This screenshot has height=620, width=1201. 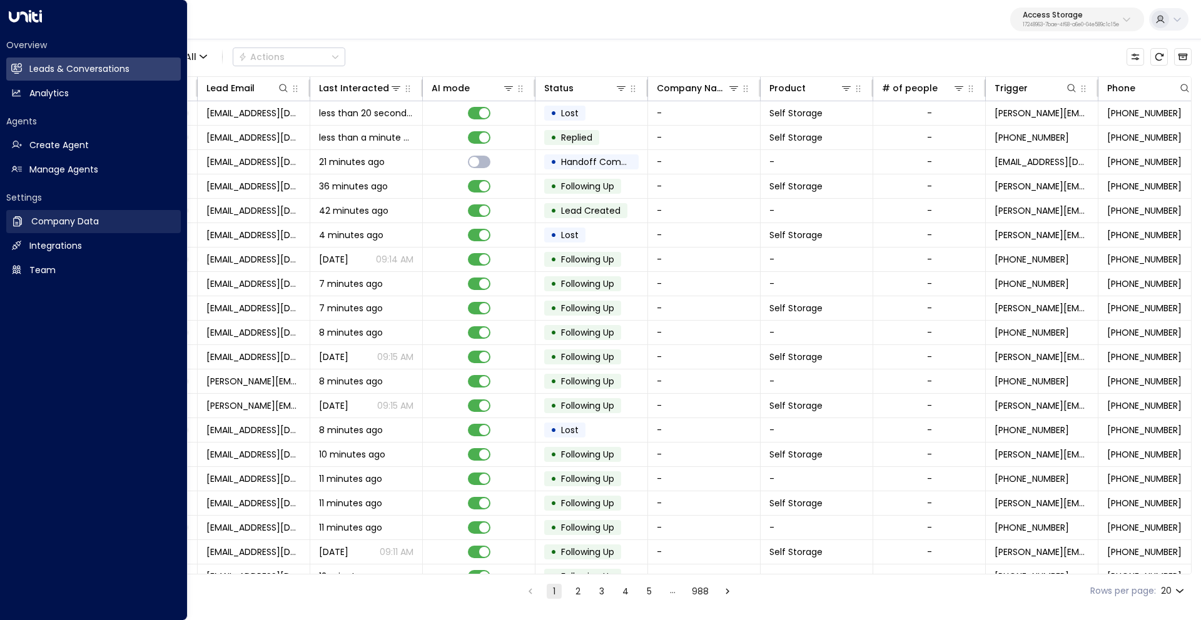 What do you see at coordinates (1173, 591) in the screenshot?
I see `div: 20` at bounding box center [1173, 591].